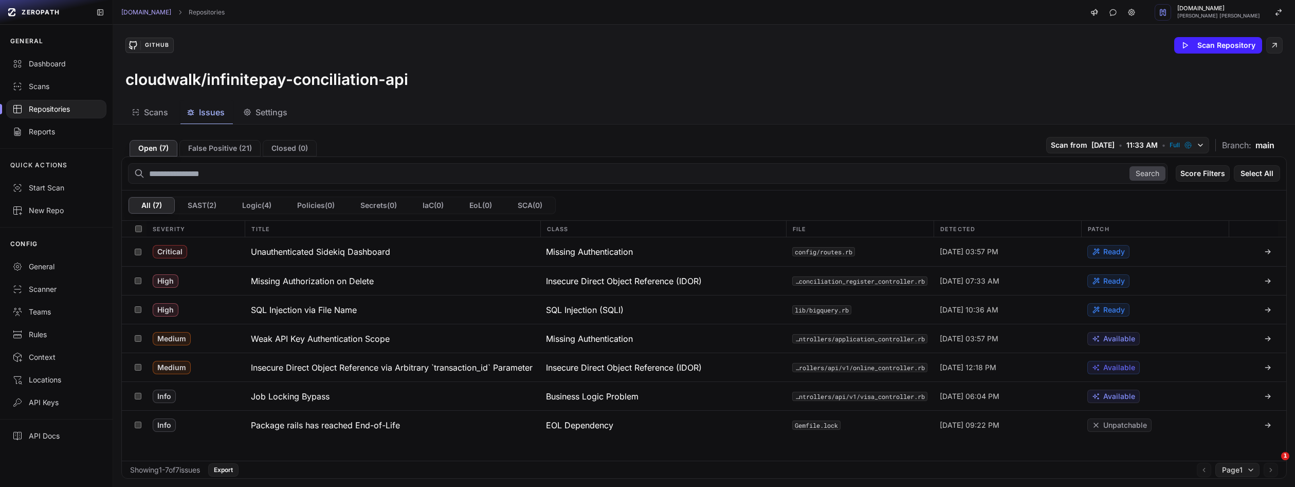 The height and width of the screenshot is (487, 1295). I want to click on button: Score Filters, so click(1203, 173).